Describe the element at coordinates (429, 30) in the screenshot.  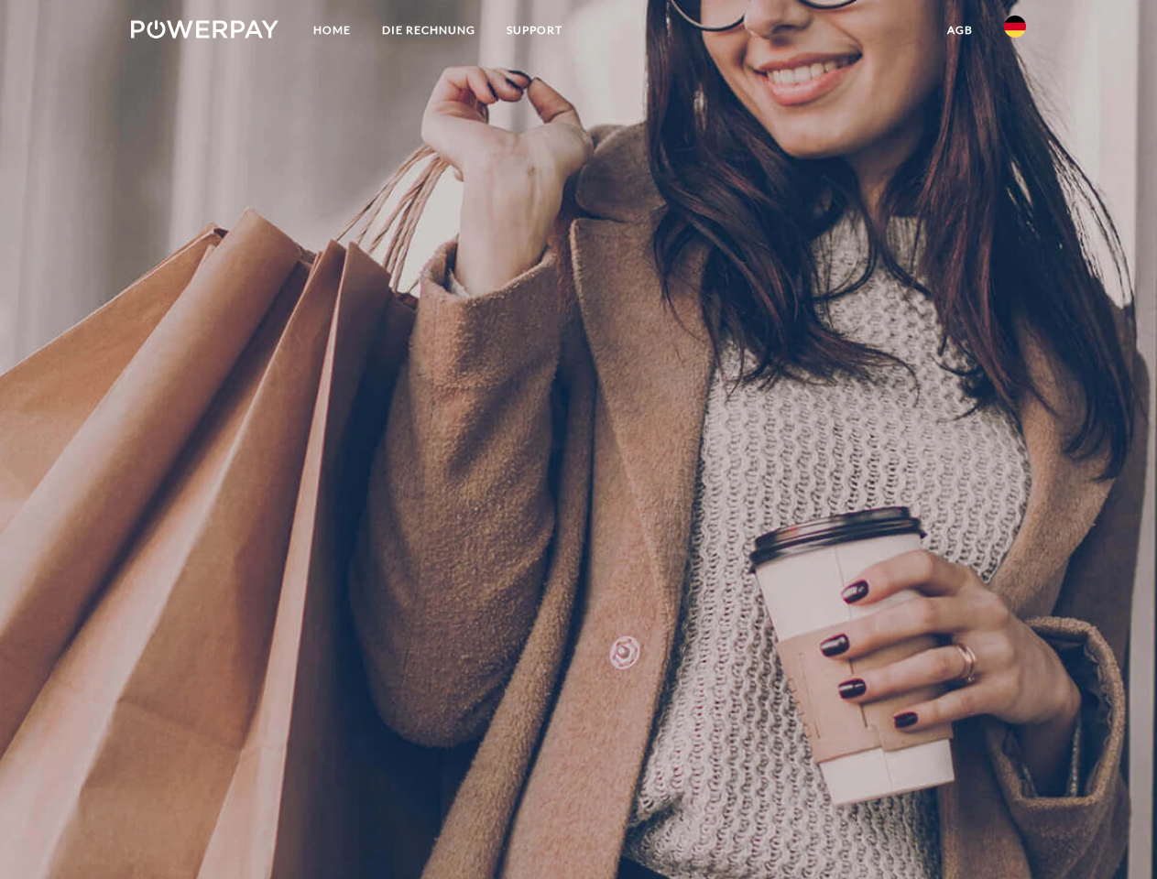
I see `a: DIE RECHNUNG` at that location.